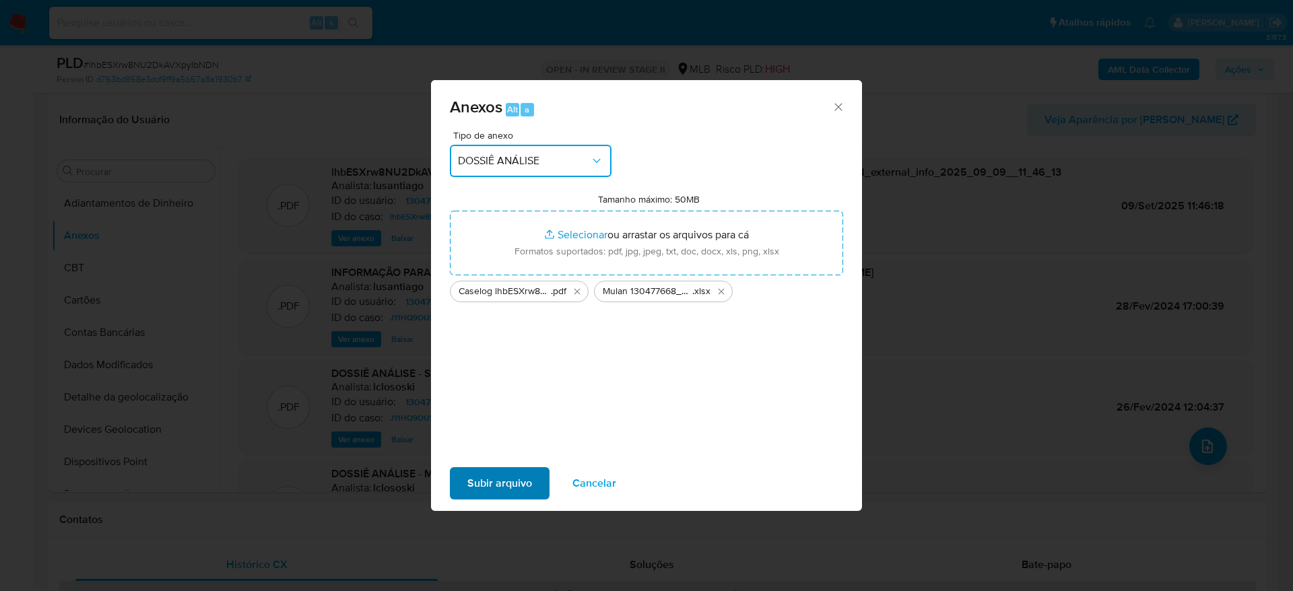  What do you see at coordinates (647, 289) in the screenshot?
I see `ul: Arquivos selecionados` at bounding box center [647, 289].